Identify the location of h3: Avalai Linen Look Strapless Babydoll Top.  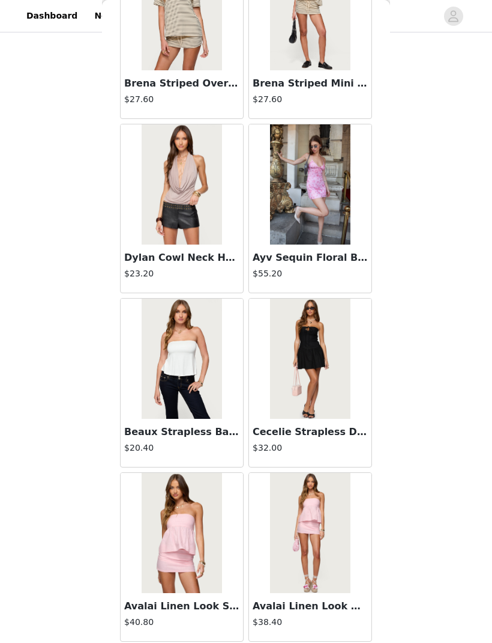
(182, 606).